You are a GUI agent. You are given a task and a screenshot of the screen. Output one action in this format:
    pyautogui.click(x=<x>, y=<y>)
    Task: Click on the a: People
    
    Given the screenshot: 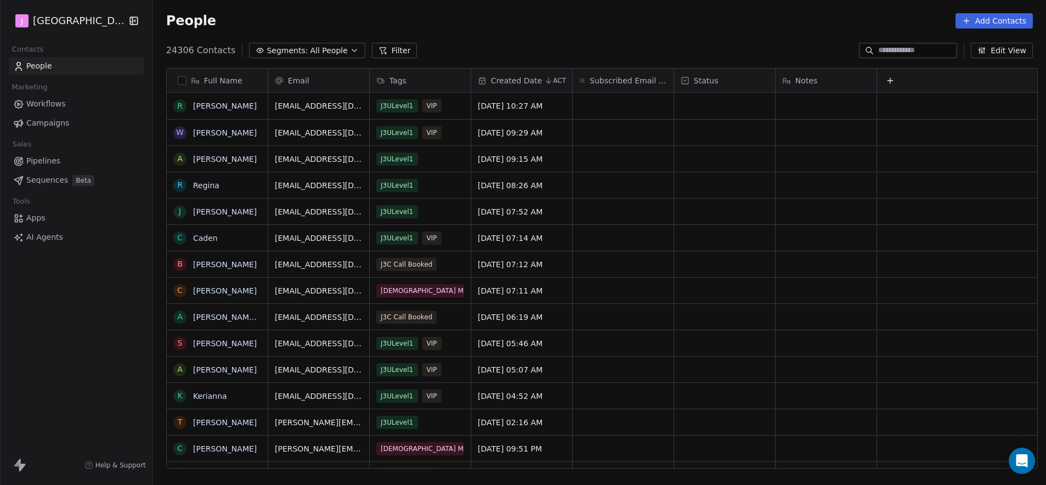 What is the action you would take?
    pyautogui.click(x=76, y=66)
    